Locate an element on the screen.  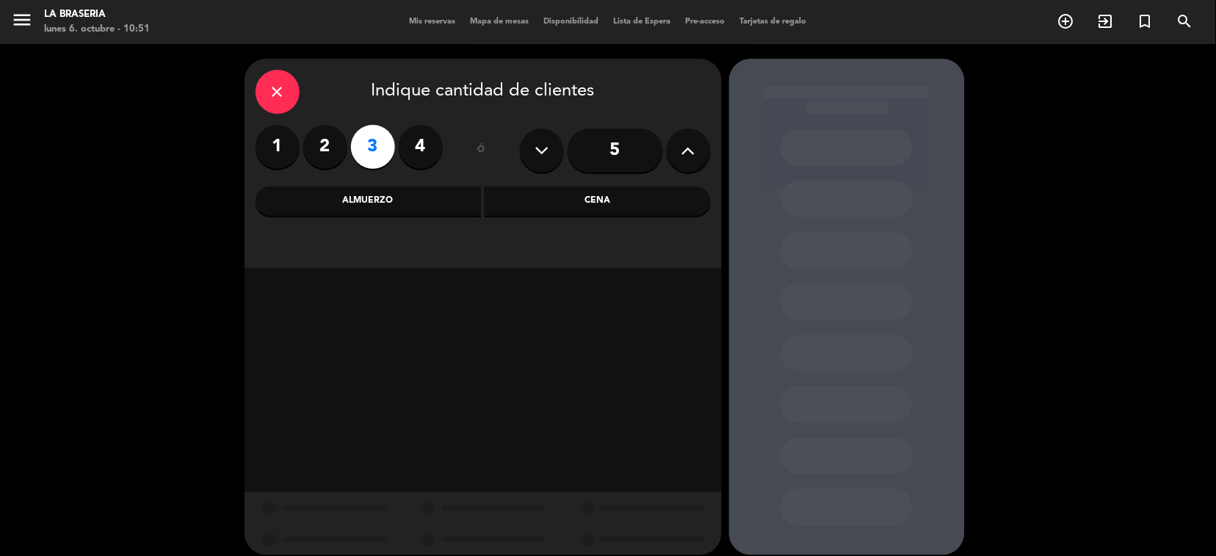
label: 1 is located at coordinates (278, 147).